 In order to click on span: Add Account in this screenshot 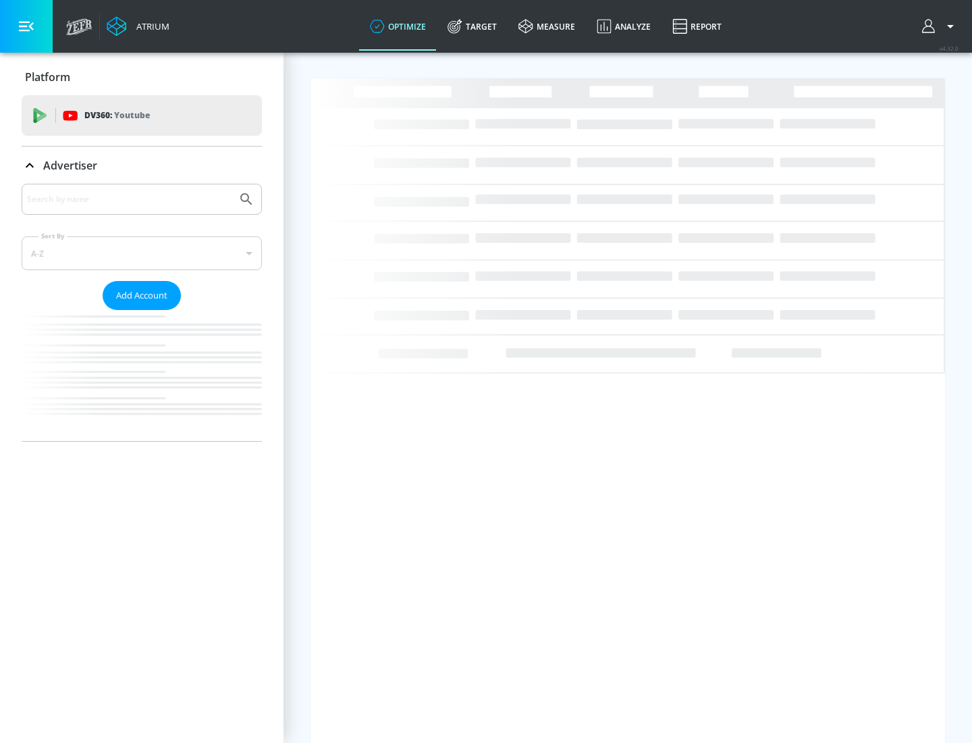, I will do `click(142, 295)`.